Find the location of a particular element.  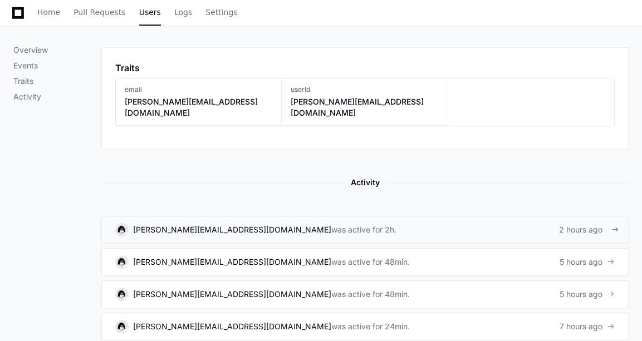

div: 7 hours ago is located at coordinates (587, 327).